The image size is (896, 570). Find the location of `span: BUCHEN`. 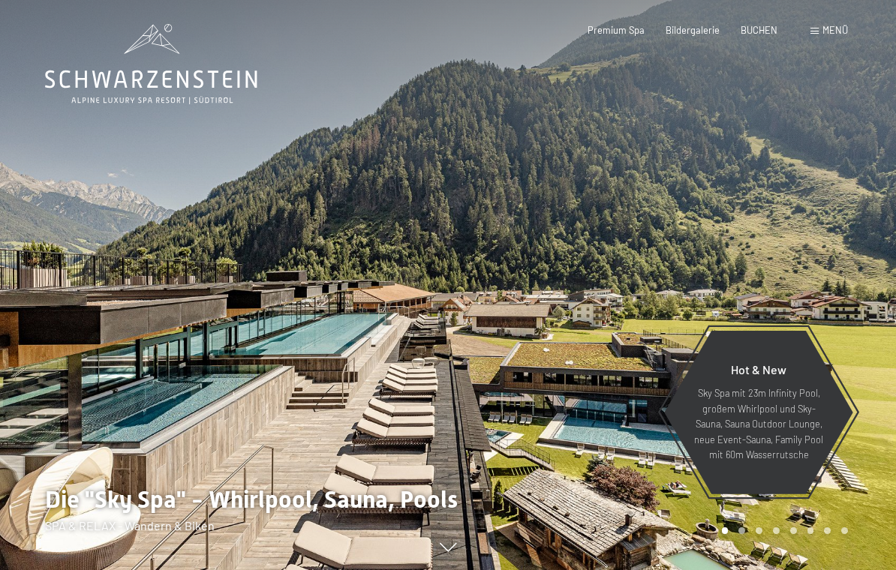

span: BUCHEN is located at coordinates (758, 30).